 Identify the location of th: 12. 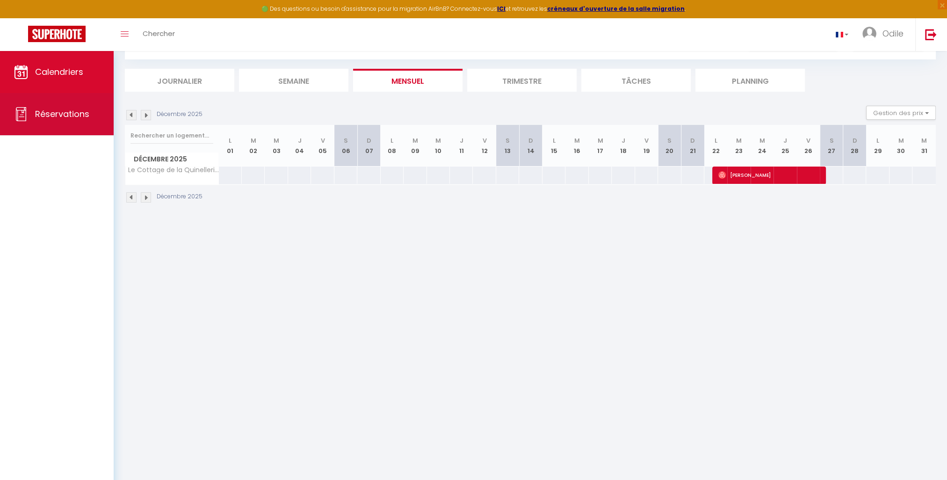
(484, 145).